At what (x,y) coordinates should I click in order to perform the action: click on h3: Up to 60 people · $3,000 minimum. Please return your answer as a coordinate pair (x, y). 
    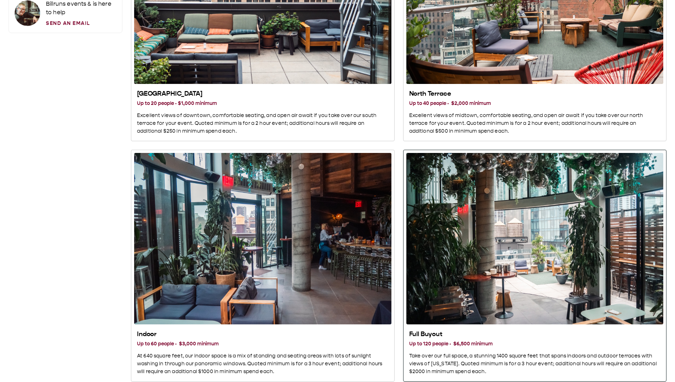
    Looking at the image, I should click on (263, 344).